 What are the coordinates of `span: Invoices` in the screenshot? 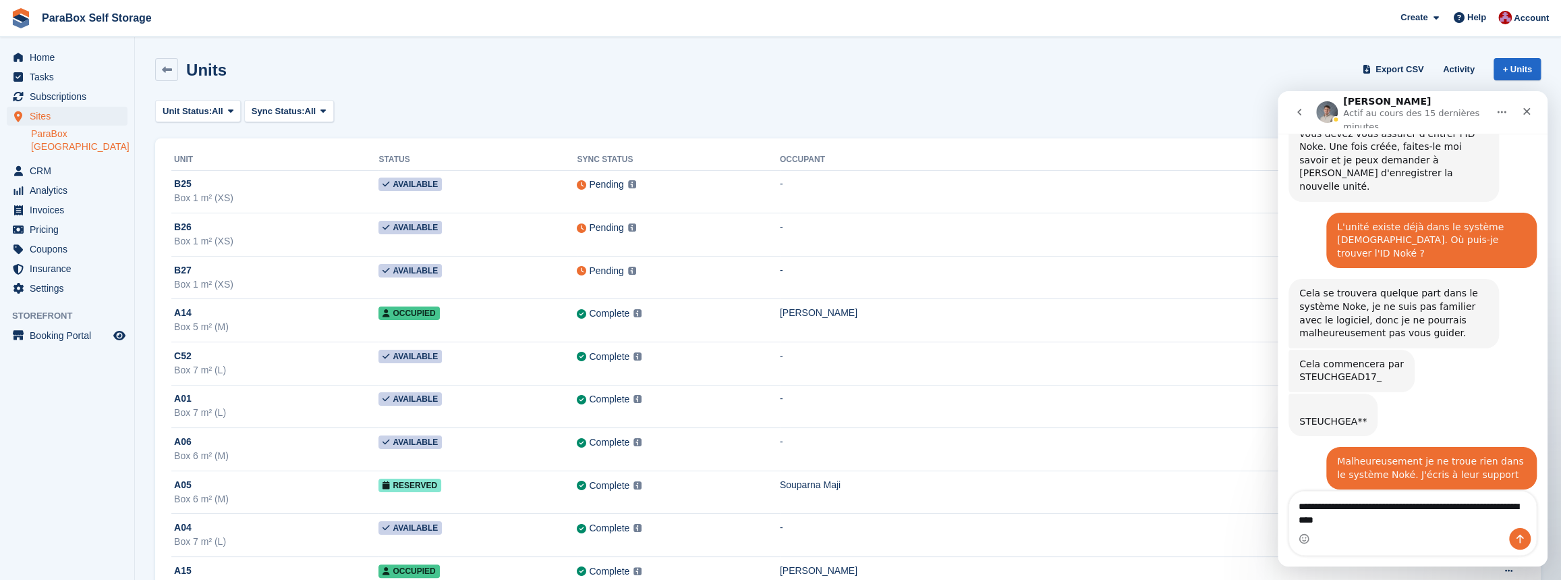 It's located at (70, 210).